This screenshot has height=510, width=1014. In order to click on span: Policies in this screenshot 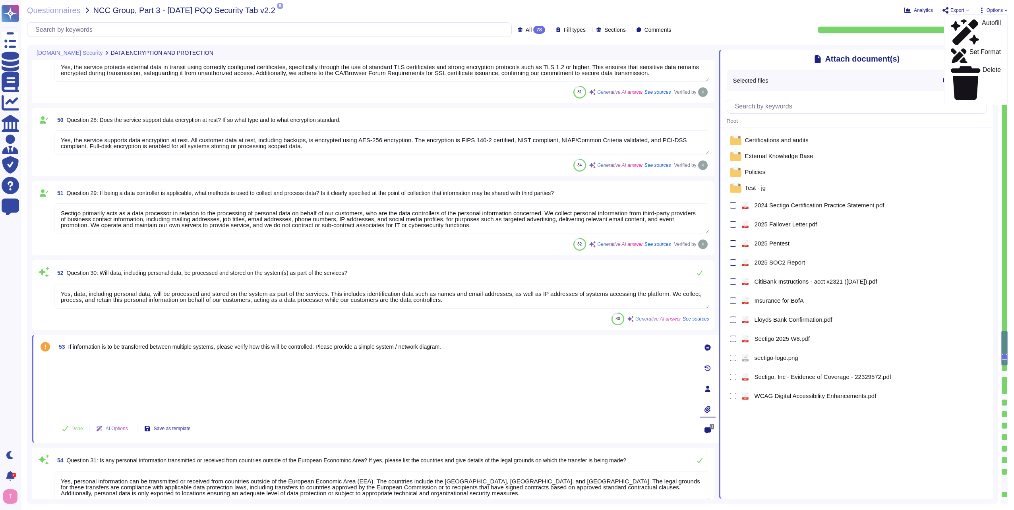, I will do `click(755, 172)`.